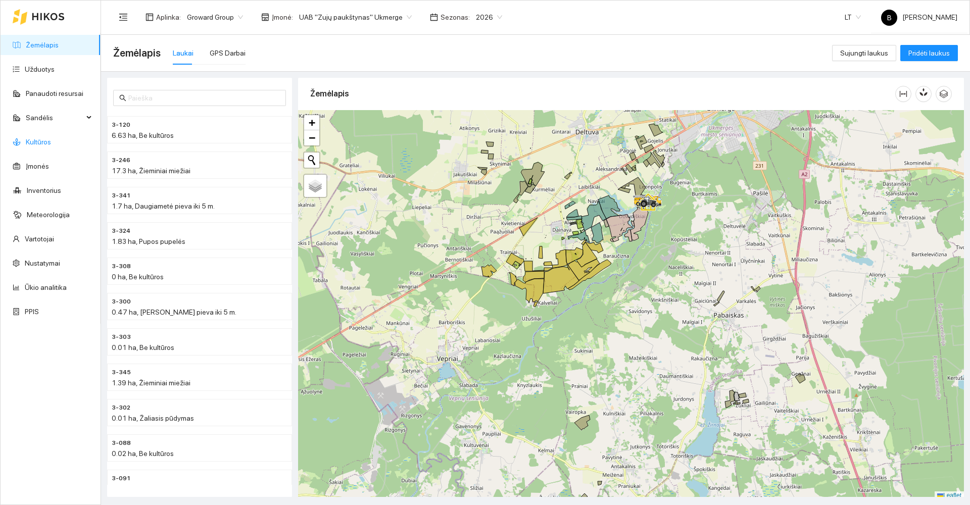 The height and width of the screenshot is (505, 970). I want to click on a: Zoom in, so click(312, 123).